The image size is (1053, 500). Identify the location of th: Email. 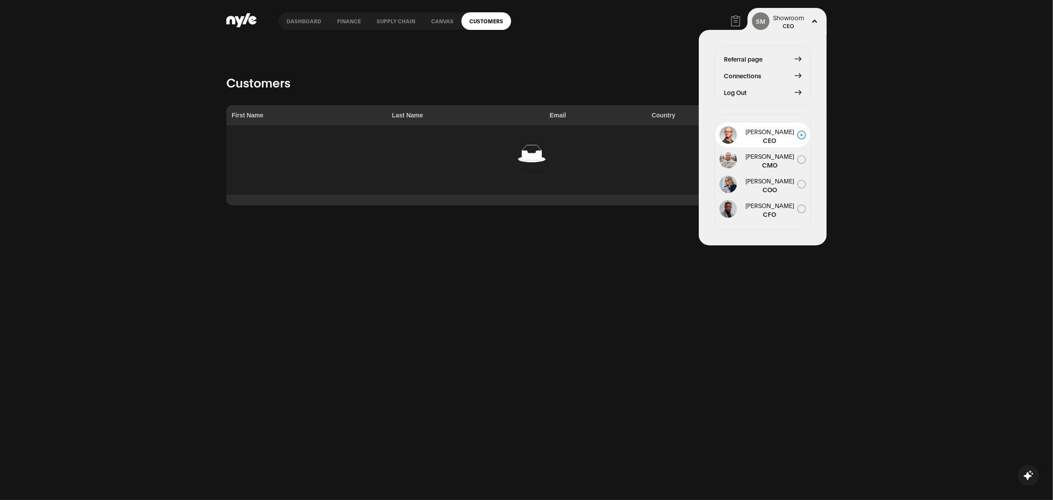
(595, 115).